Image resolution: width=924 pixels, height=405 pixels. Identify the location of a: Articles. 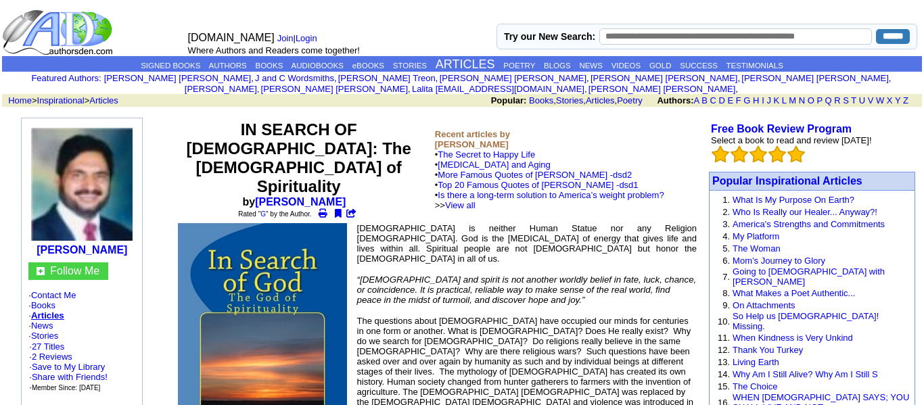
(104, 100).